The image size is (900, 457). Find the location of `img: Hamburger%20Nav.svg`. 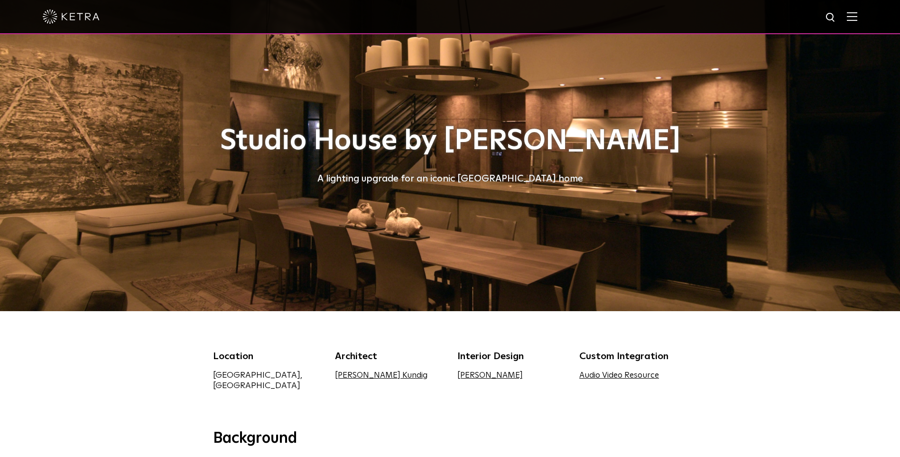

img: Hamburger%20Nav.svg is located at coordinates (852, 16).